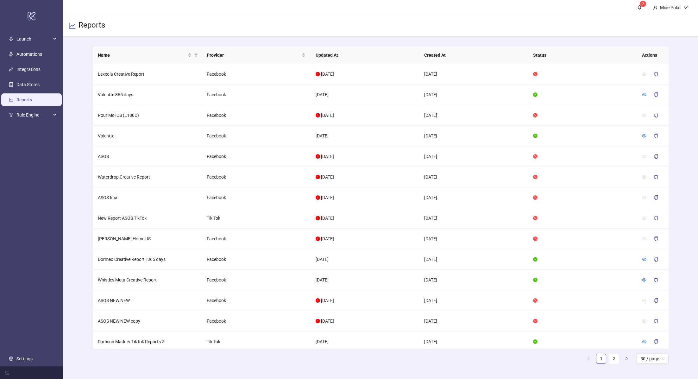 This screenshot has width=698, height=379. What do you see at coordinates (614, 359) in the screenshot?
I see `li: 2` at bounding box center [614, 359].